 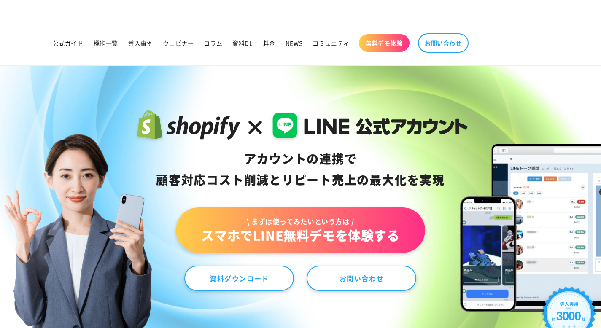 What do you see at coordinates (106, 43) in the screenshot?
I see `span: 機能一覧` at bounding box center [106, 43].